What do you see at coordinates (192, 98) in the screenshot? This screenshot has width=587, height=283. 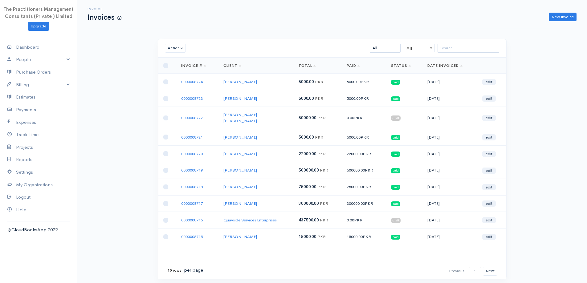 I see `a: 0000008723` at bounding box center [192, 98].